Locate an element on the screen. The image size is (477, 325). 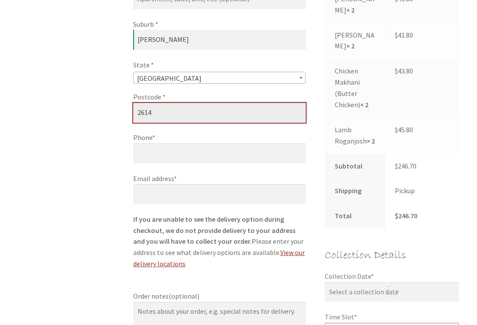
label: Order notes is located at coordinates (219, 297).